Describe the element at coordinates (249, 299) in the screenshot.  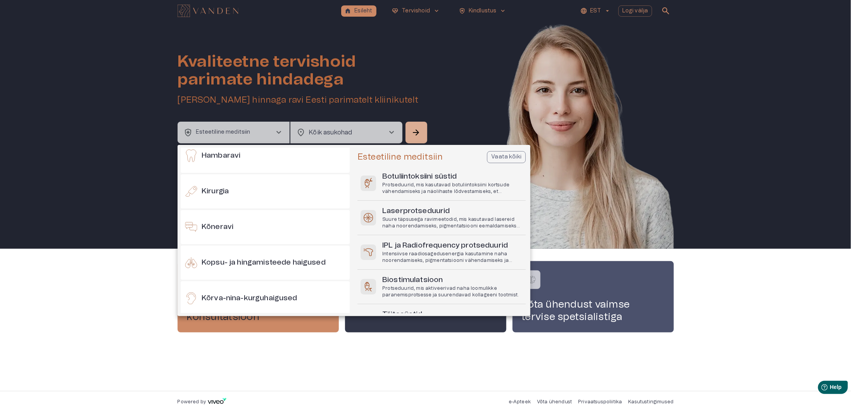
I see `h6: Kõrva-nina-kurguhaigused` at that location.